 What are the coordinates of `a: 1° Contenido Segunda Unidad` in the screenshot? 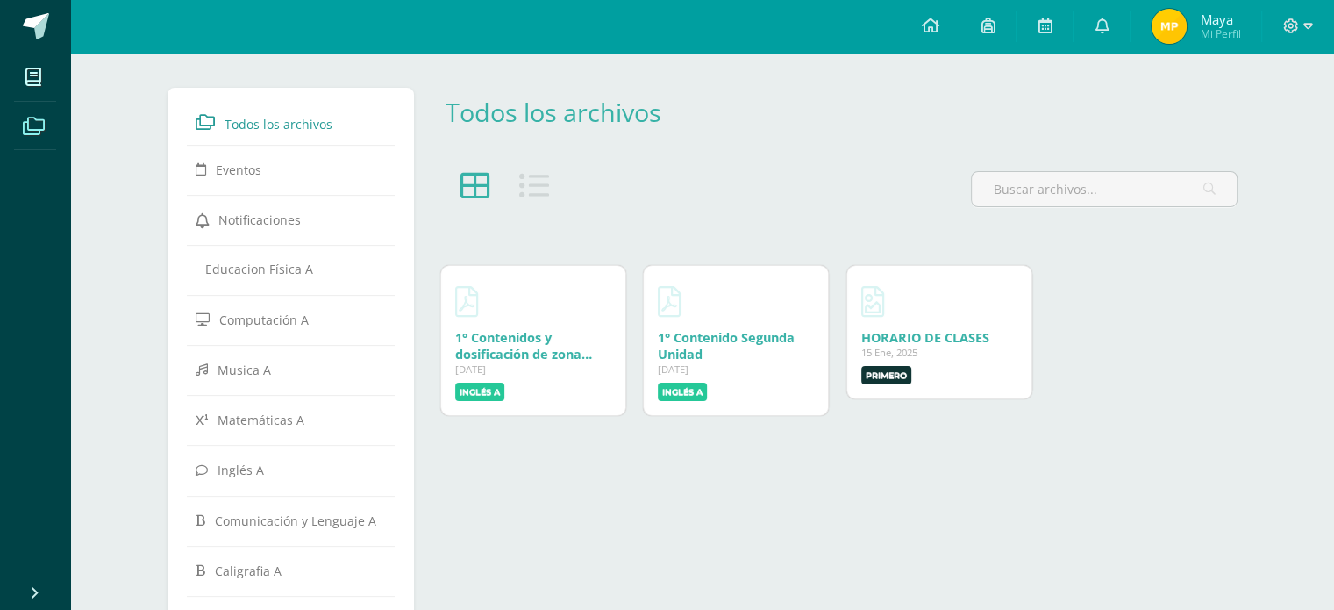 It's located at (726, 346).